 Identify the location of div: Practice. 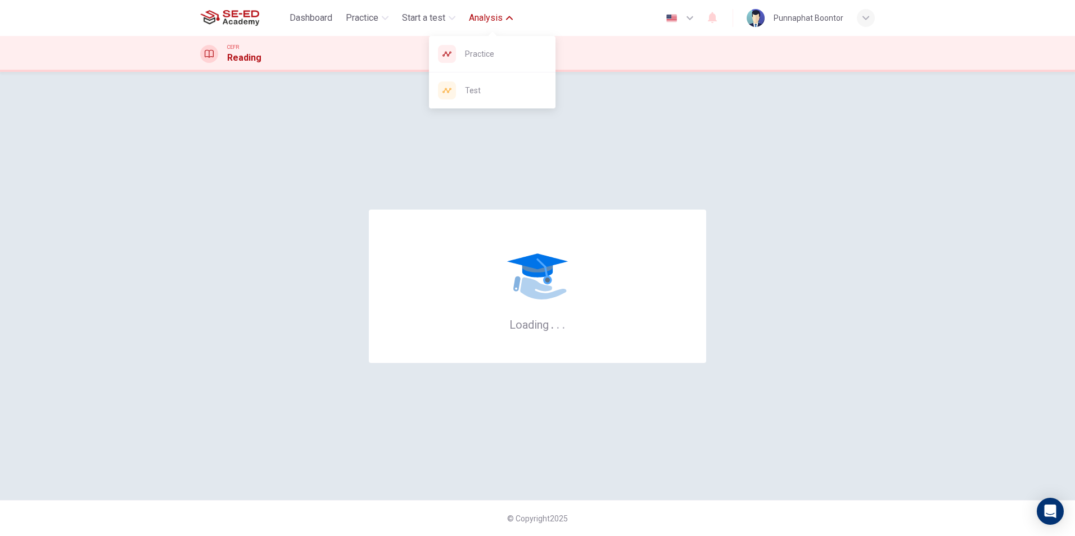
(492, 54).